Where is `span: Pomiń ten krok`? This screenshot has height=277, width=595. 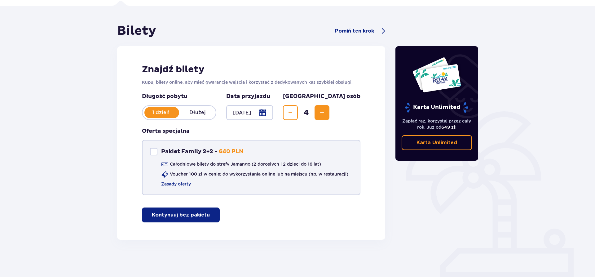 span: Pomiń ten krok is located at coordinates (355, 31).